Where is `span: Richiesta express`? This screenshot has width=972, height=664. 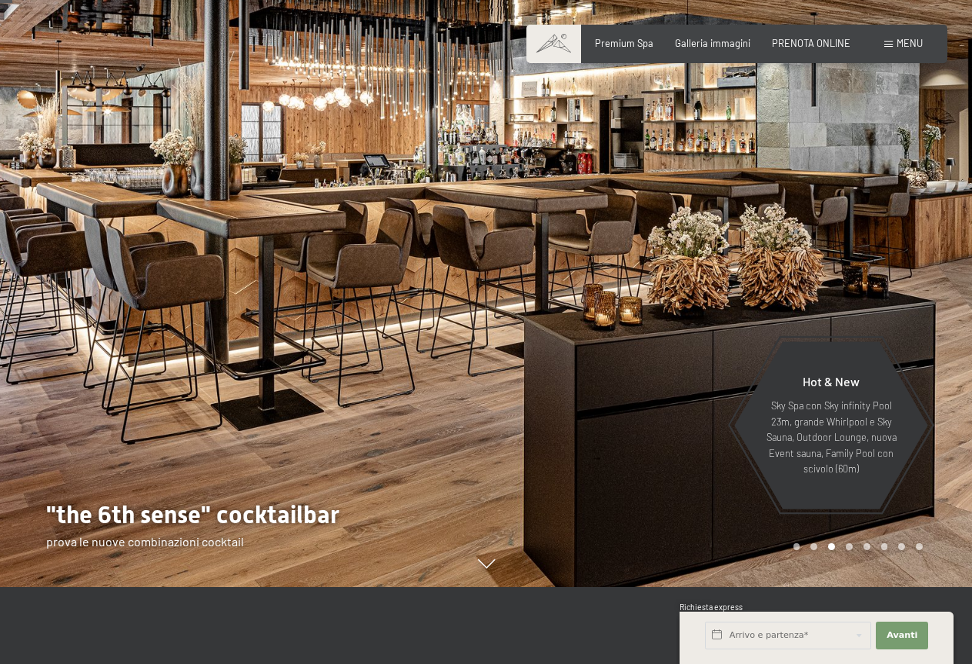
span: Richiesta express is located at coordinates (711, 607).